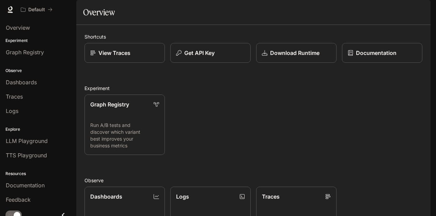 The image size is (436, 216). Describe the element at coordinates (36, 10) in the screenshot. I see `p: Default` at that location.